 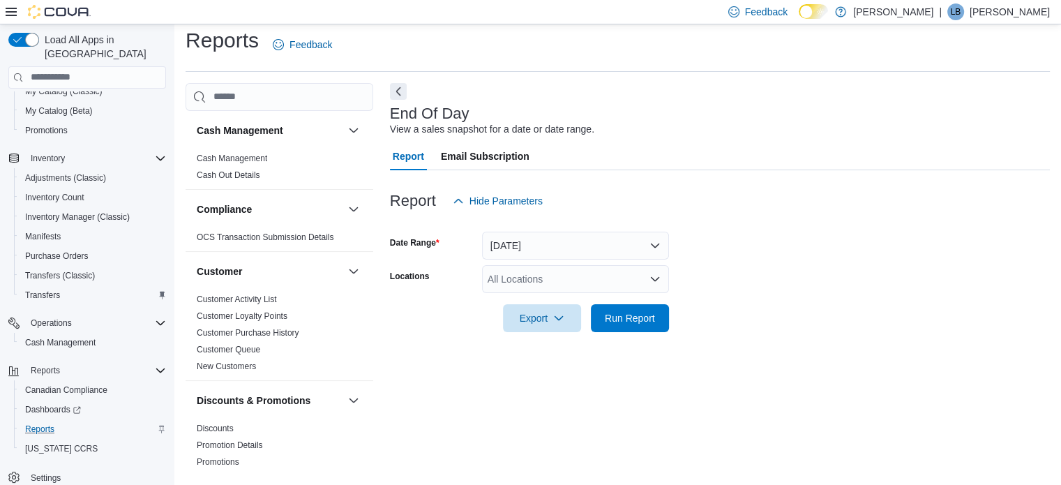 What do you see at coordinates (242, 316) in the screenshot?
I see `span: Customer Loyalty Points` at bounding box center [242, 316].